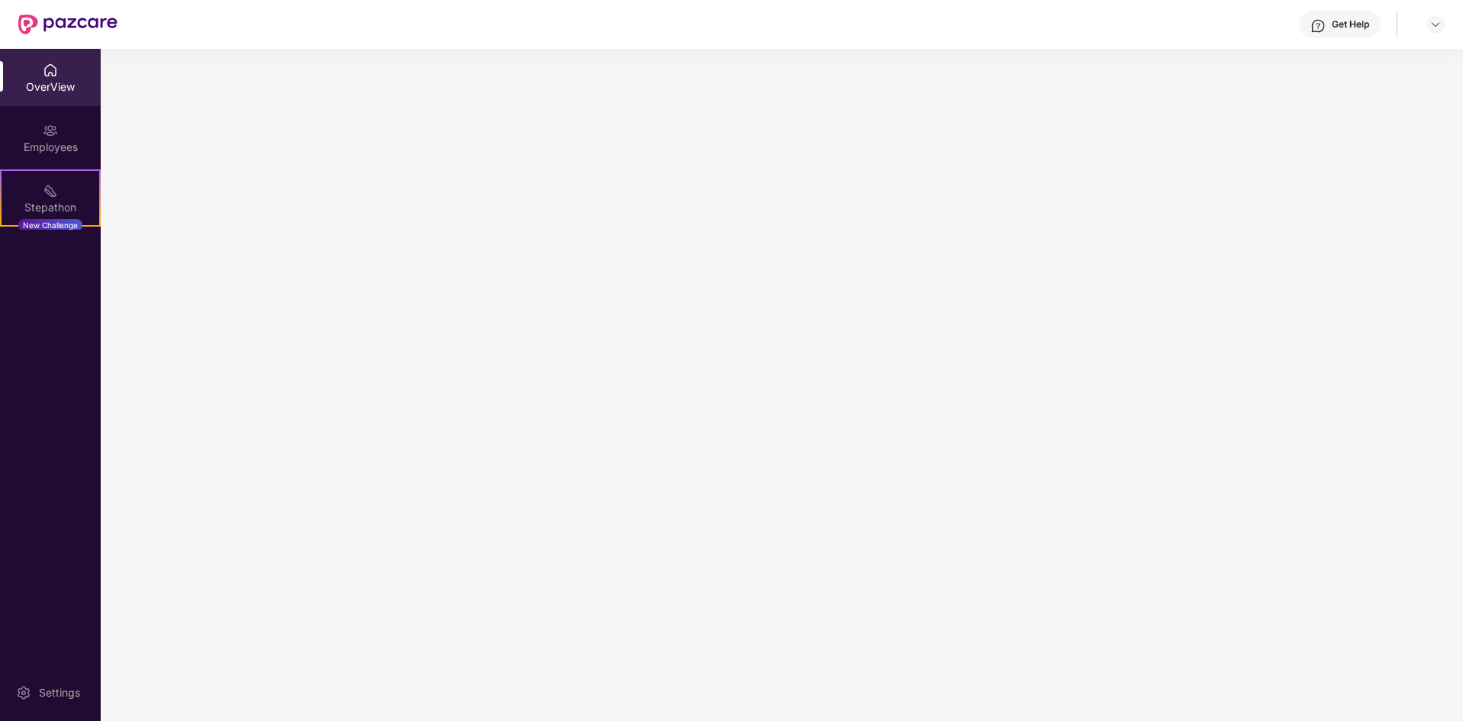  I want to click on img: New Pazcare Logo, so click(68, 24).